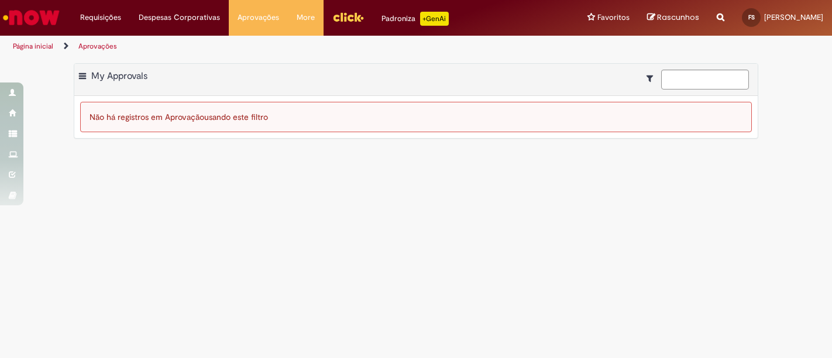 The image size is (832, 358). What do you see at coordinates (98, 46) in the screenshot?
I see `a: Aprovações` at bounding box center [98, 46].